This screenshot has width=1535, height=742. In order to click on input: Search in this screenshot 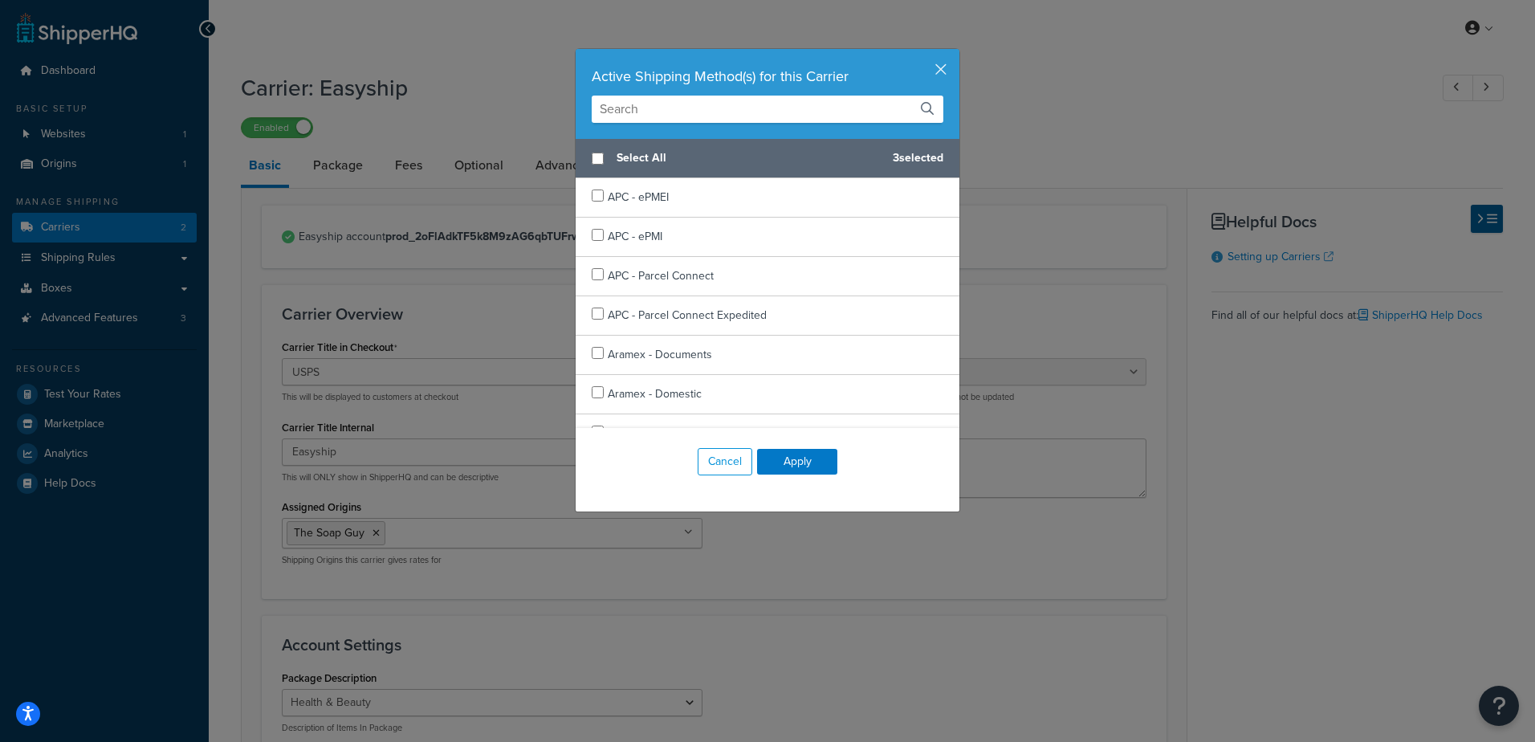, I will do `click(768, 109)`.